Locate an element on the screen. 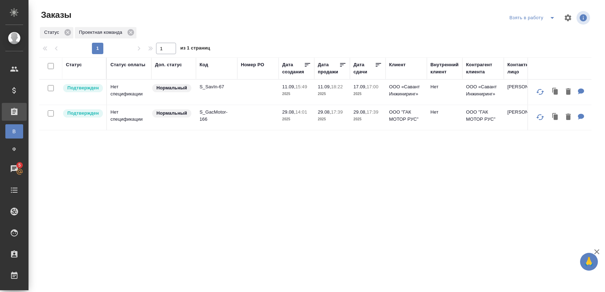 The image size is (605, 292). div: Дата продажи is located at coordinates (328, 68).